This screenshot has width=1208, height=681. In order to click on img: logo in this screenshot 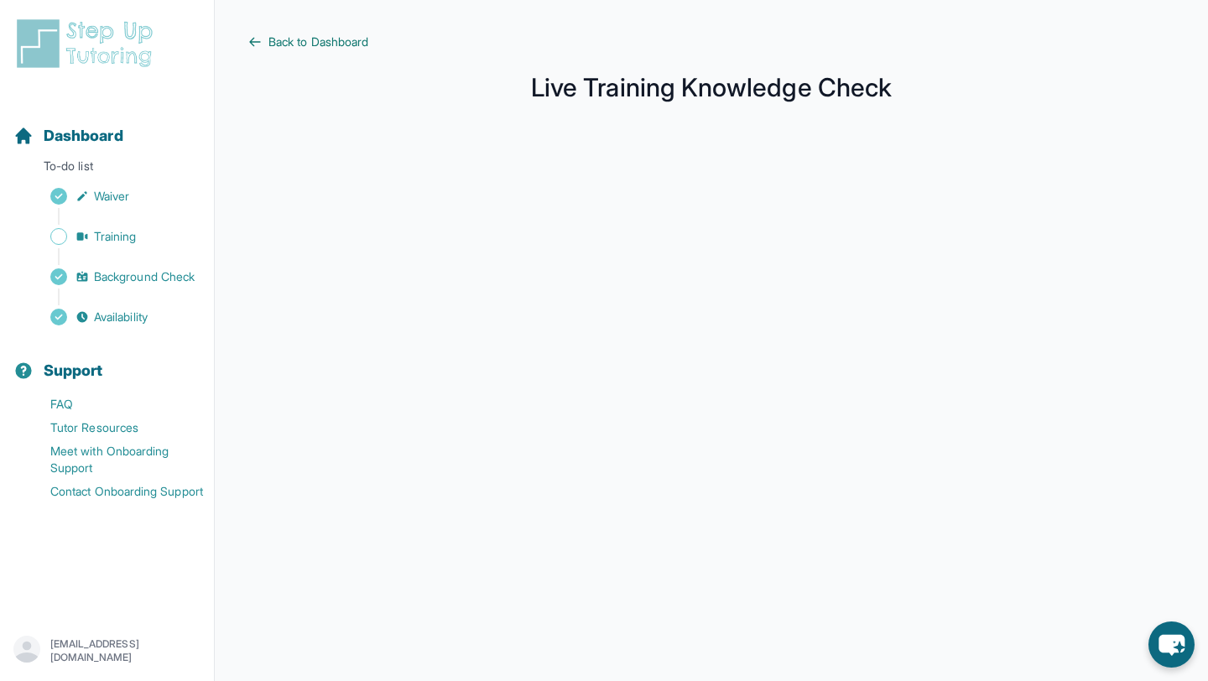, I will do `click(88, 44)`.